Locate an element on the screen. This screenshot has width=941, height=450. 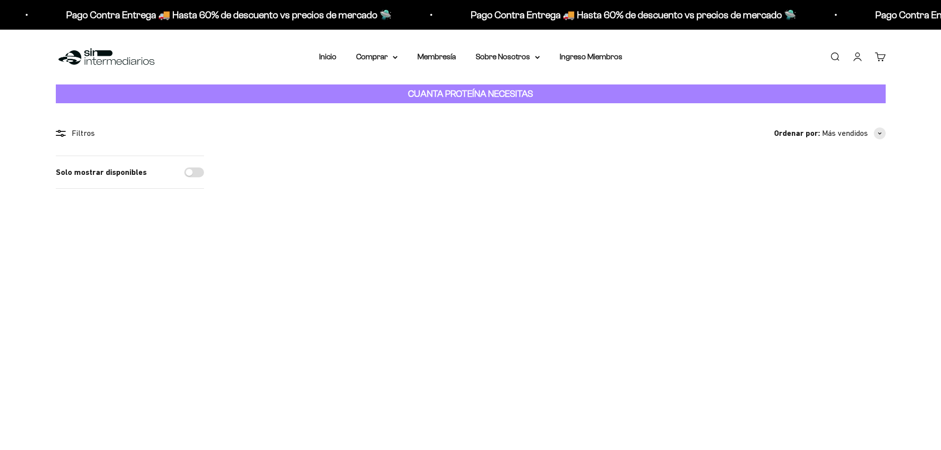
a: Inicio is located at coordinates (327, 56).